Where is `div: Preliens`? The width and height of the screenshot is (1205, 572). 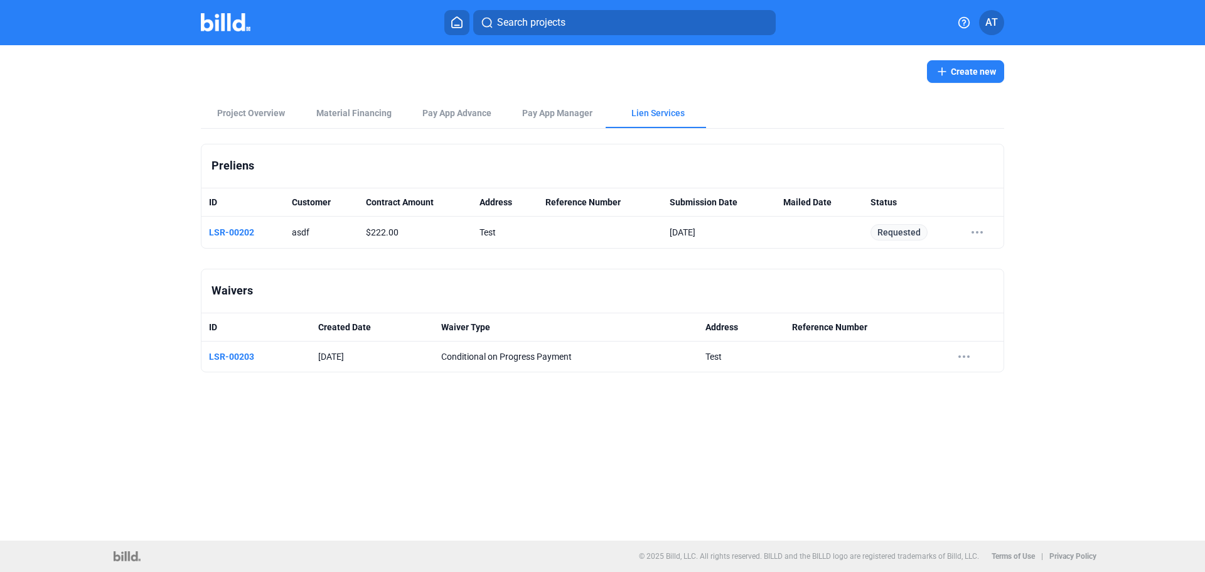 div: Preliens is located at coordinates (603, 166).